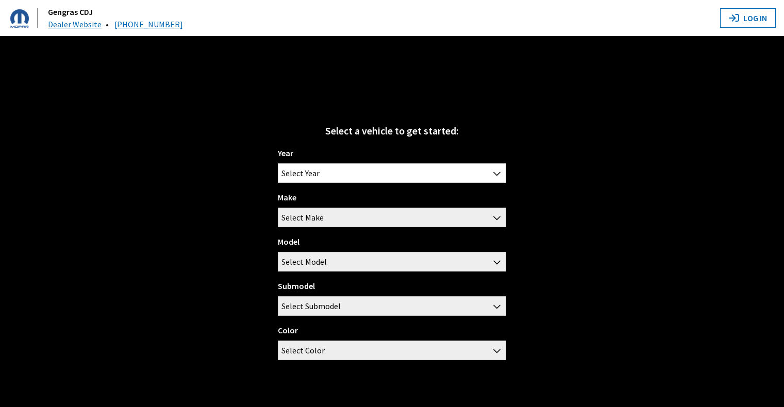 Image resolution: width=784 pixels, height=407 pixels. I want to click on img: Dashboard, so click(20, 19).